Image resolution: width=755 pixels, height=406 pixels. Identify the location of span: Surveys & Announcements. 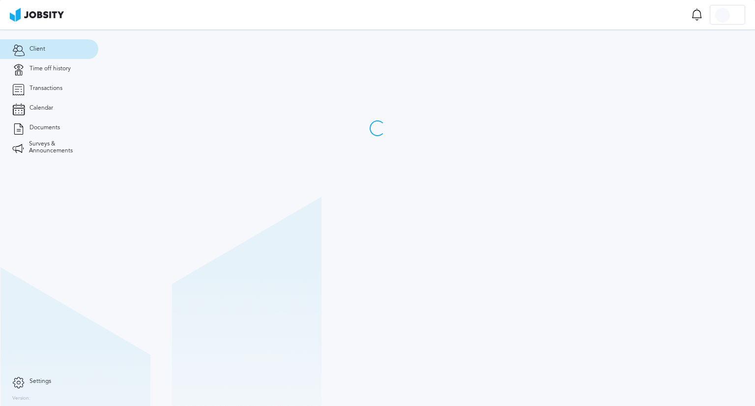
(57, 147).